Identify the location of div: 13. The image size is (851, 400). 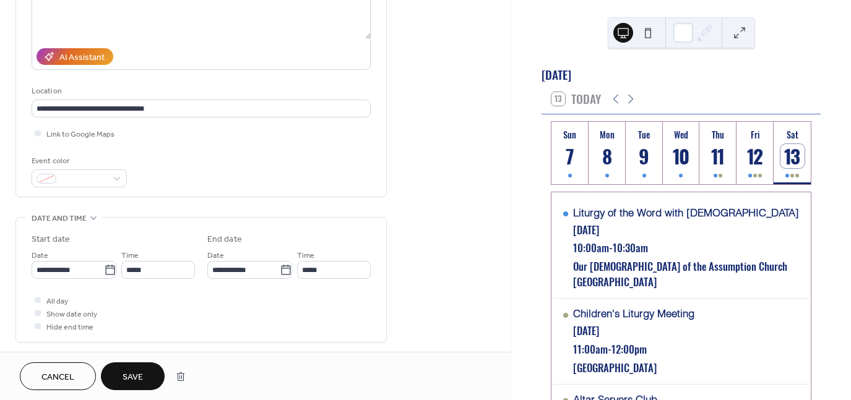
(792, 156).